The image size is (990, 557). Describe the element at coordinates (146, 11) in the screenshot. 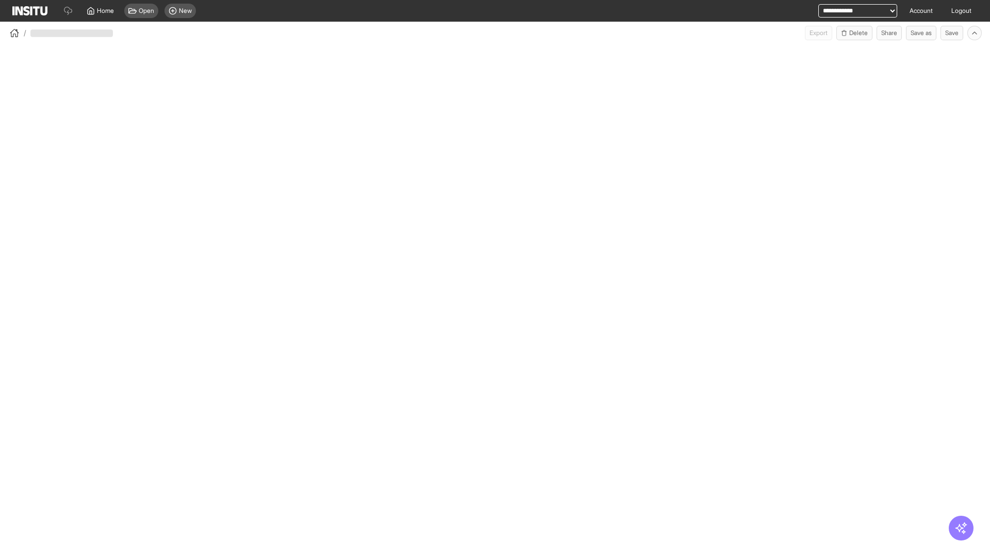

I see `span: Open` at that location.